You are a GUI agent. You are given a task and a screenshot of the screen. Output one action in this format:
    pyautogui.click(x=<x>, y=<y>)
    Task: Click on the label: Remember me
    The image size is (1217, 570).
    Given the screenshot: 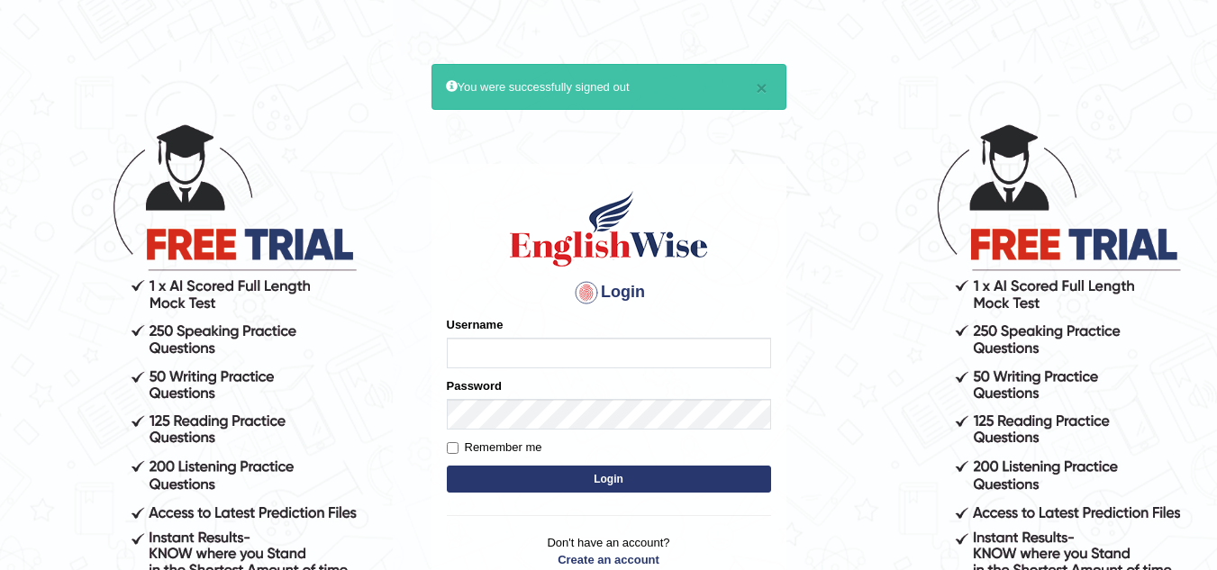 What is the action you would take?
    pyautogui.click(x=495, y=448)
    